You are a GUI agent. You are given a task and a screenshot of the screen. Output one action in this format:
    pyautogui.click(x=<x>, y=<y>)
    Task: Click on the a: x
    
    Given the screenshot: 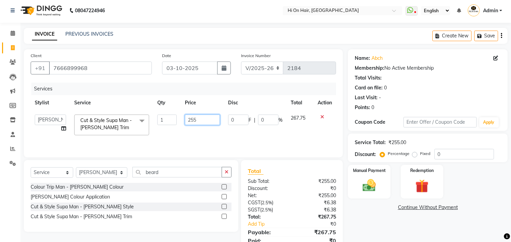 What is the action you would take?
    pyautogui.click(x=130, y=128)
    